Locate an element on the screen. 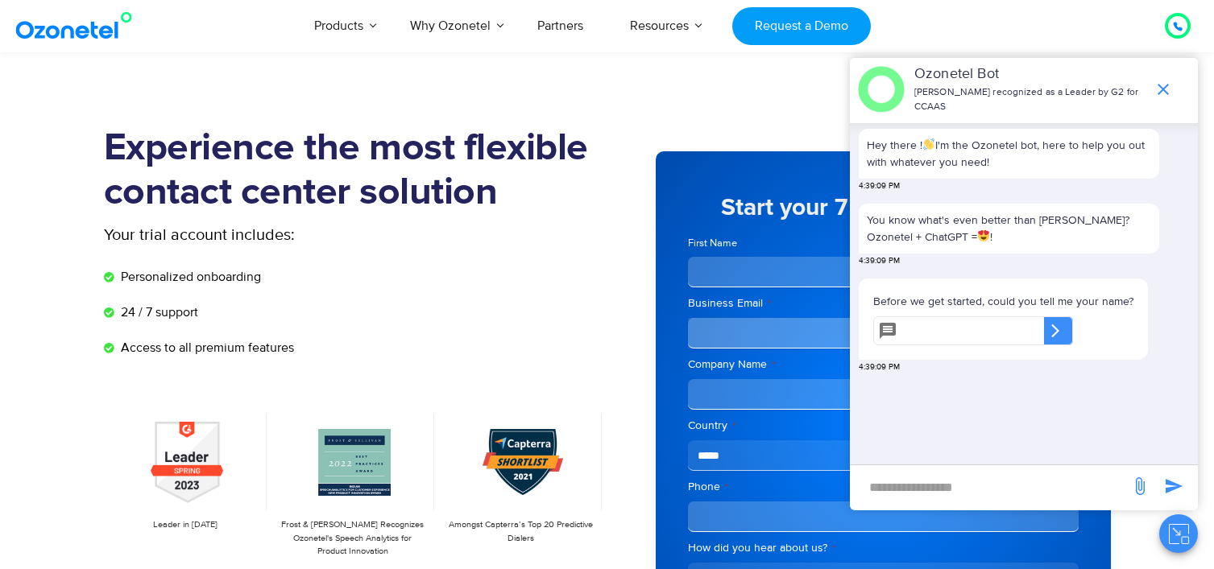 The height and width of the screenshot is (569, 1214). button: Close chat is located at coordinates (1178, 534).